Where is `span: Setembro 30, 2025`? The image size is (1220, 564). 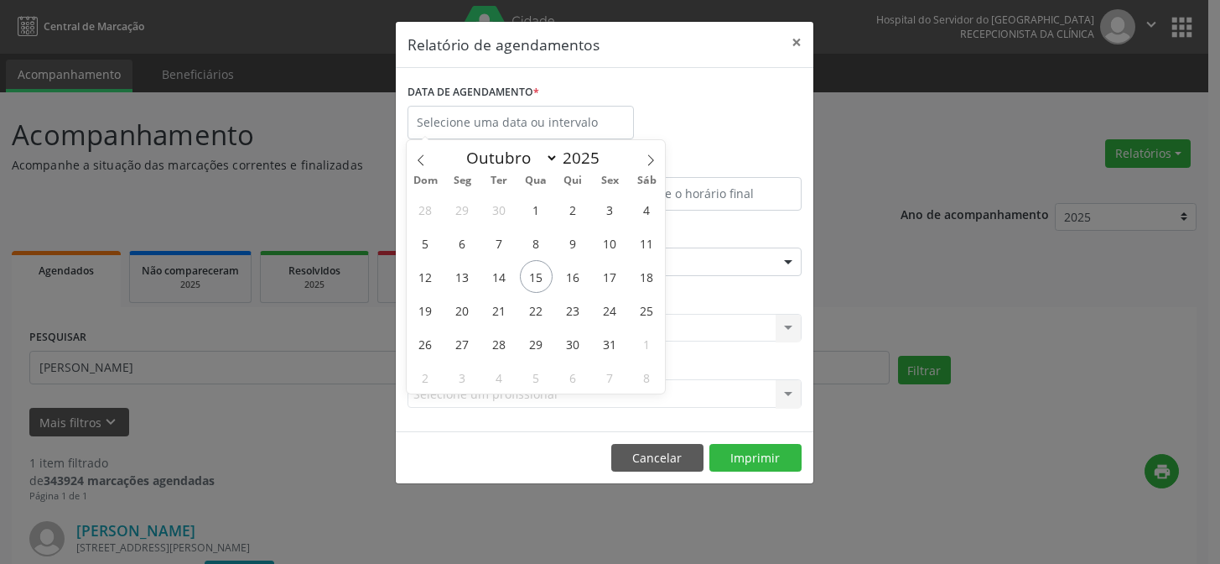
span: Setembro 30, 2025 is located at coordinates (499, 209).